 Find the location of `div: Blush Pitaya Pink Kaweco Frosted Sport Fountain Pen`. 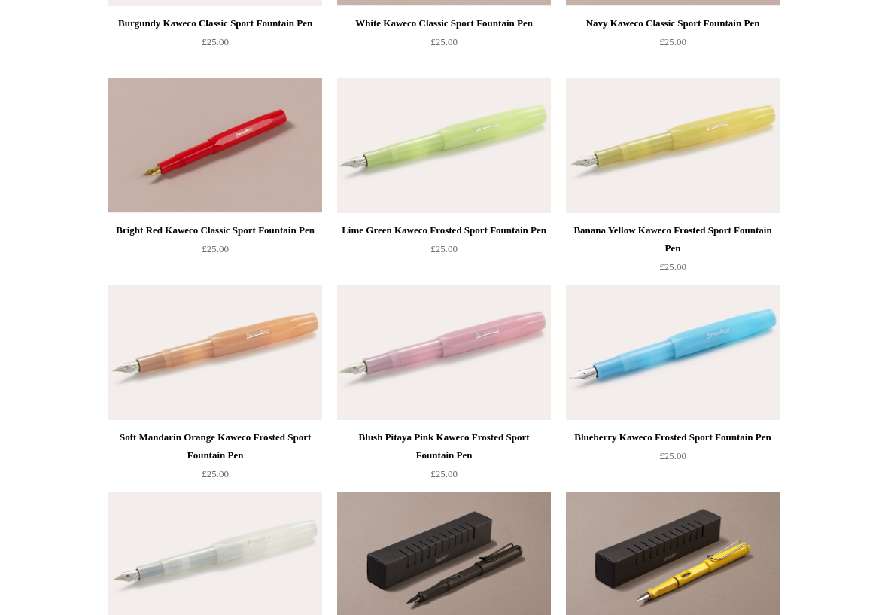

div: Blush Pitaya Pink Kaweco Frosted Sport Fountain Pen is located at coordinates (444, 446).